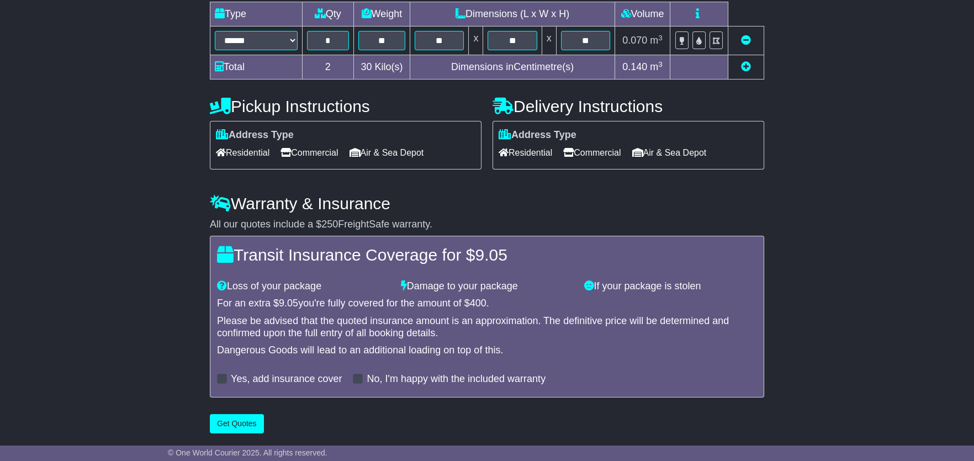  I want to click on label: No, I'm happy with the included warranty, so click(456, 379).